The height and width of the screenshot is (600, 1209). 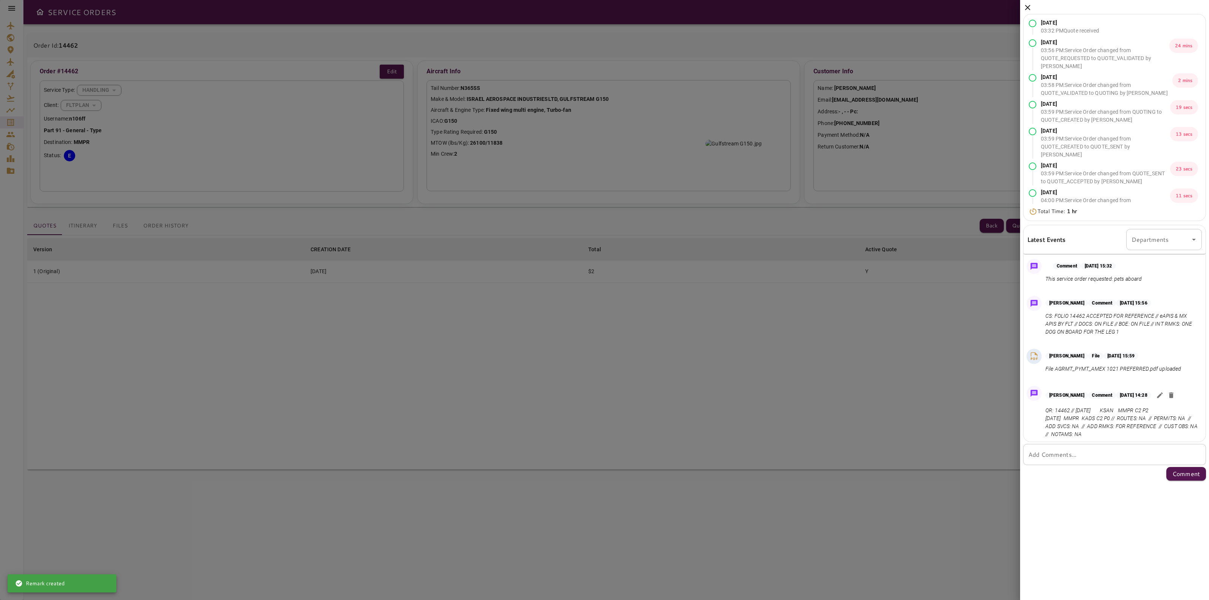 I want to click on button: Open, so click(x=1194, y=239).